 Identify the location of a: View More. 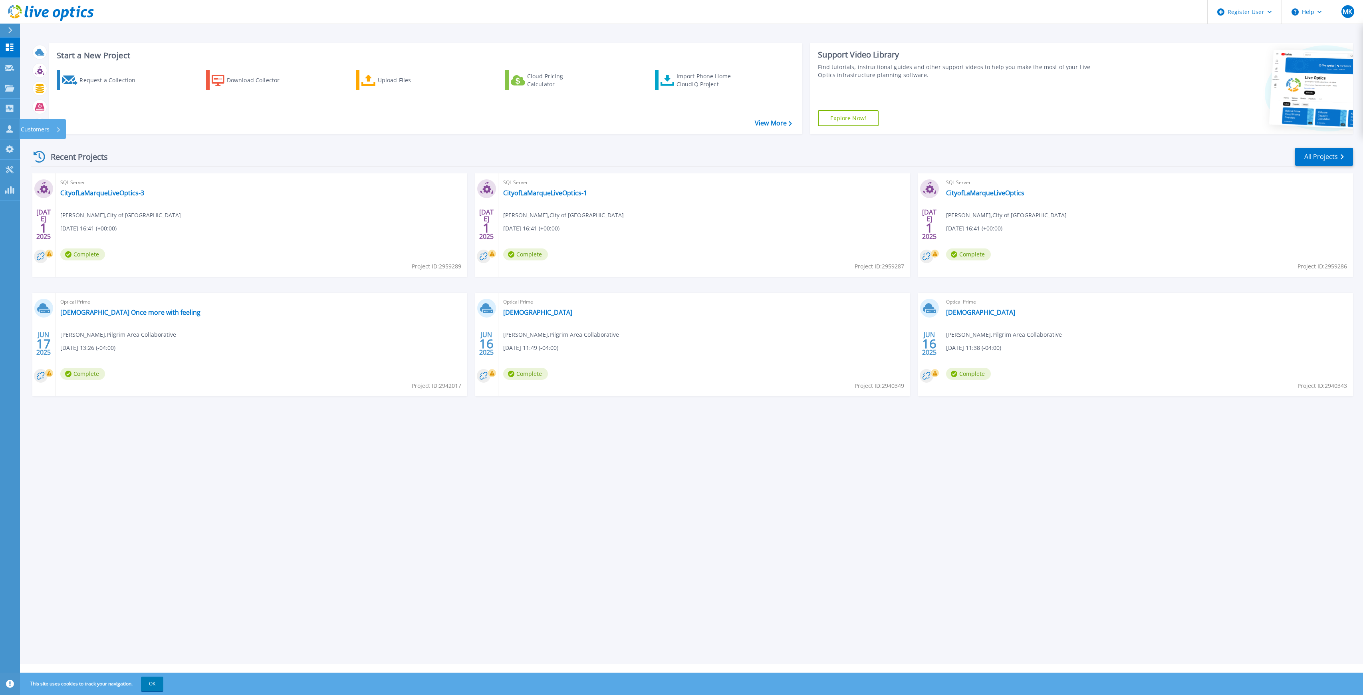
(773, 123).